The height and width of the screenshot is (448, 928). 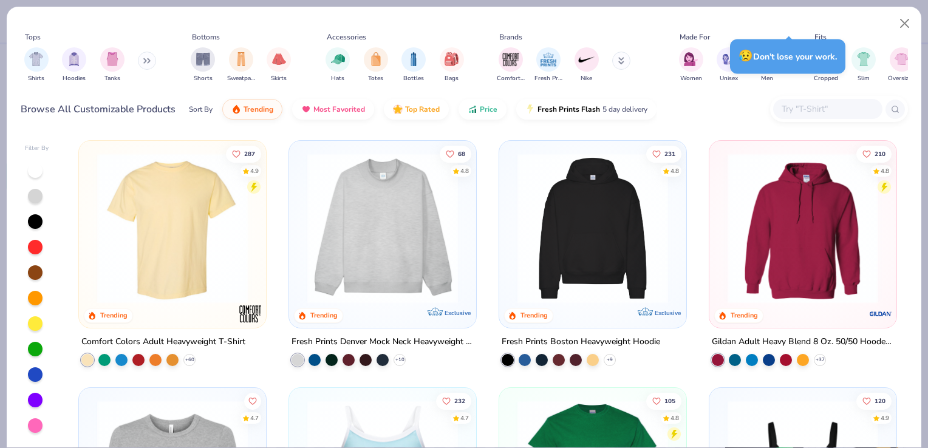 I want to click on span: Shirts, so click(x=36, y=78).